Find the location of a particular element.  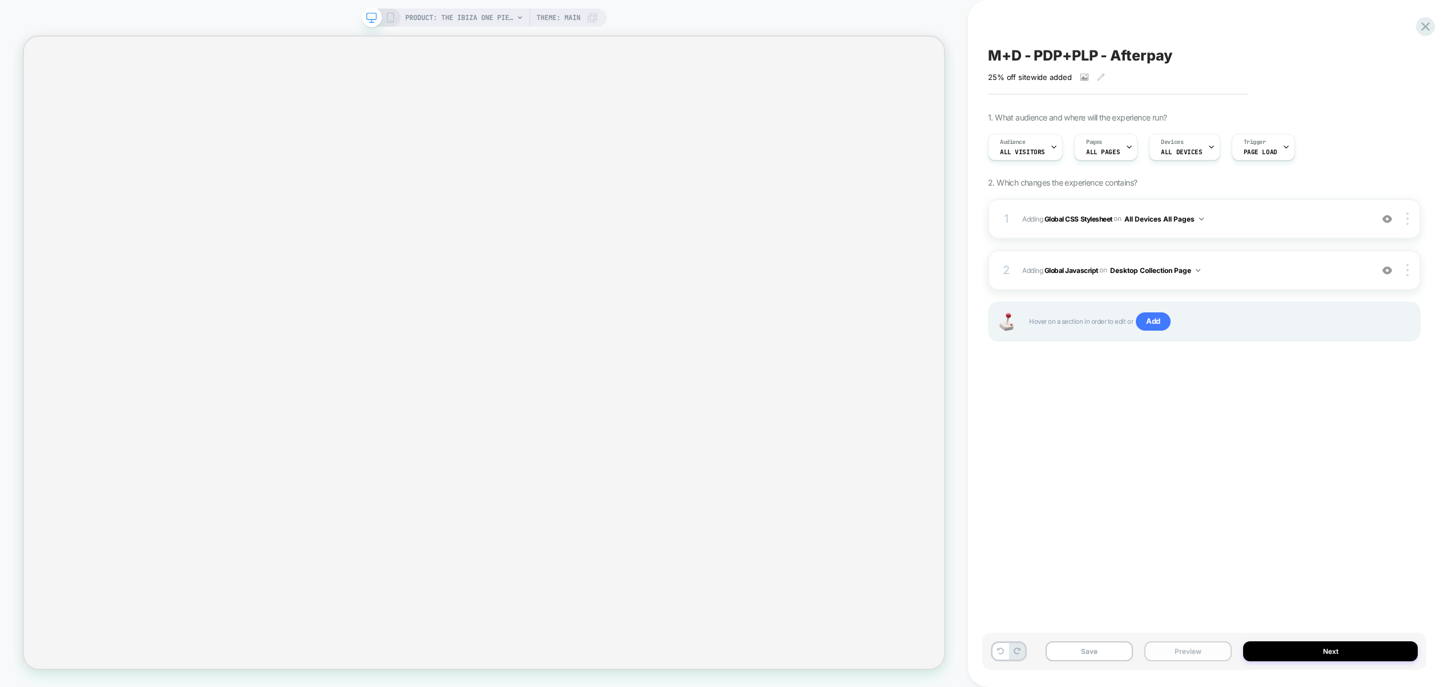

div: 1 is located at coordinates (1007, 219).